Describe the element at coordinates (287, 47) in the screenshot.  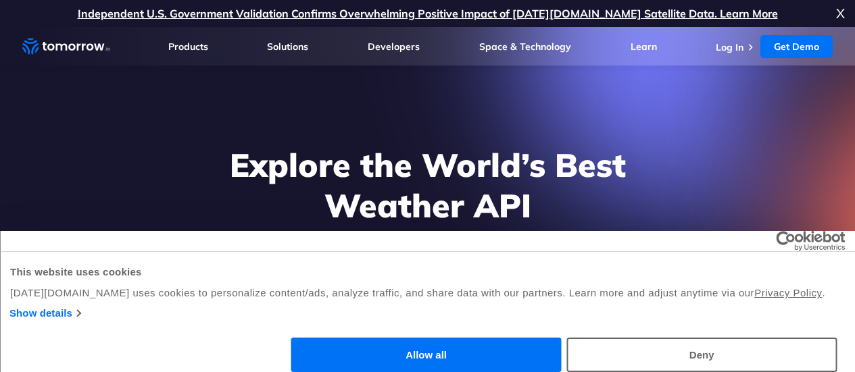
I see `a: Solutions` at that location.